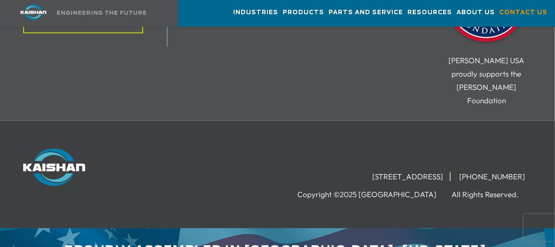  Describe the element at coordinates (255, 12) in the screenshot. I see `a: Industries` at that location.